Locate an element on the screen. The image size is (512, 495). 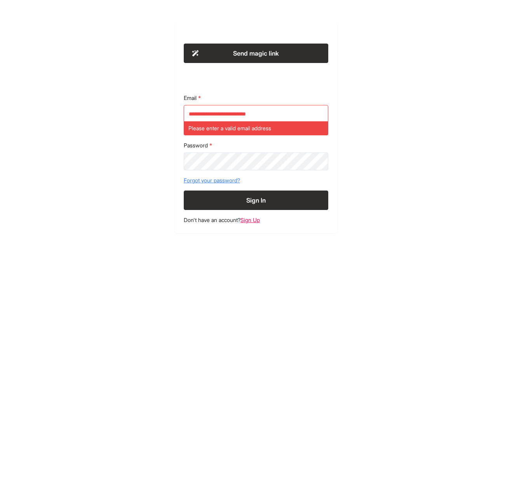
div: Please enter a valid email address is located at coordinates (256, 128).